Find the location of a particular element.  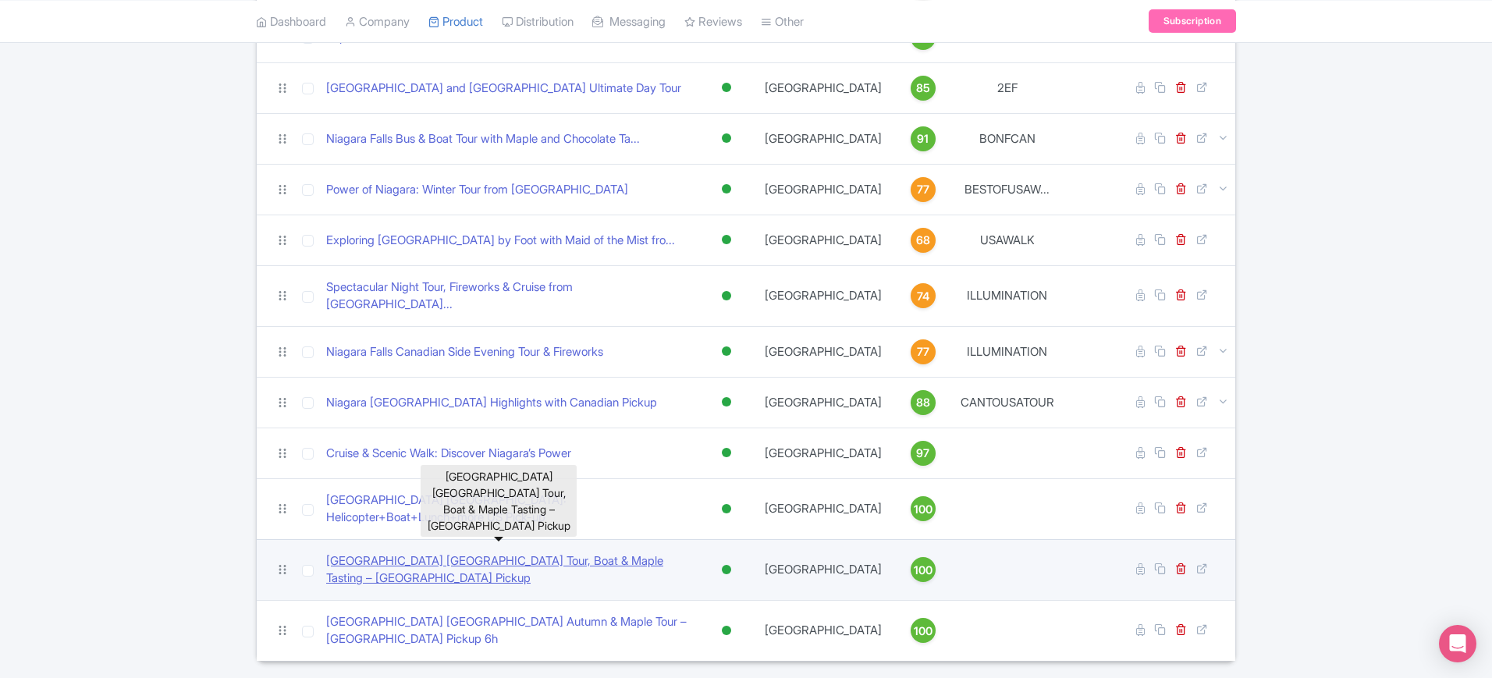

span: 85 is located at coordinates (923, 88).